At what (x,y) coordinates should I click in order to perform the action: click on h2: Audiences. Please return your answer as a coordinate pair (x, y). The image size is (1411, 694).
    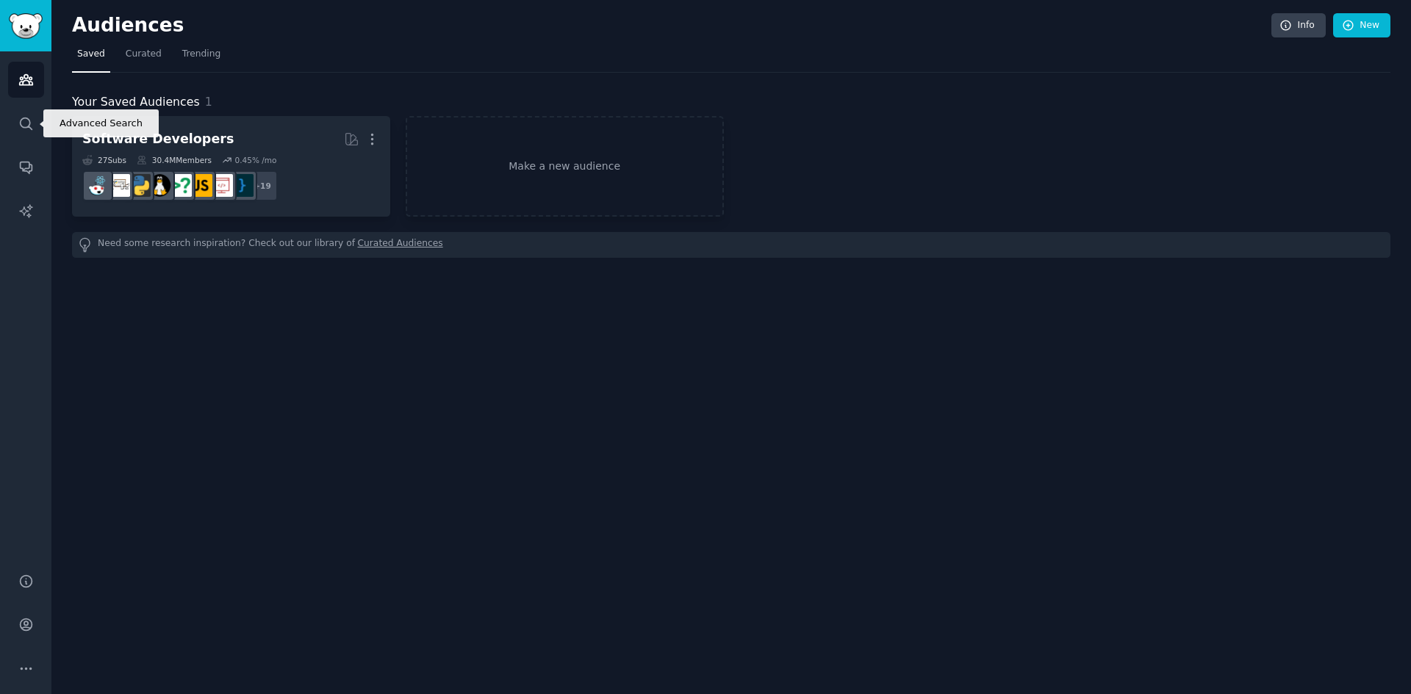
    Looking at the image, I should click on (672, 26).